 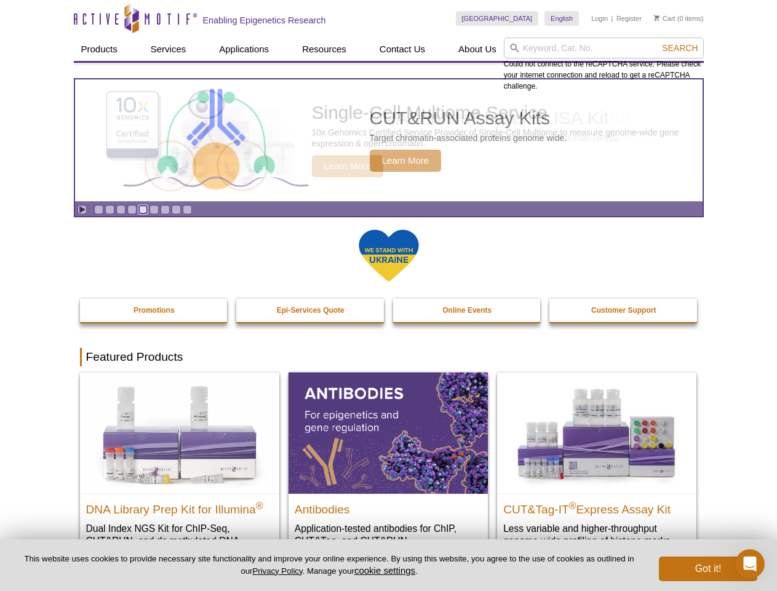 What do you see at coordinates (180, 472) in the screenshot?
I see `a: DNA Library Prep Kit for Illumina DNA Library Prep Kit for Illumina® Dual Index NGS Kit for ChIP-...` at bounding box center [180, 472].